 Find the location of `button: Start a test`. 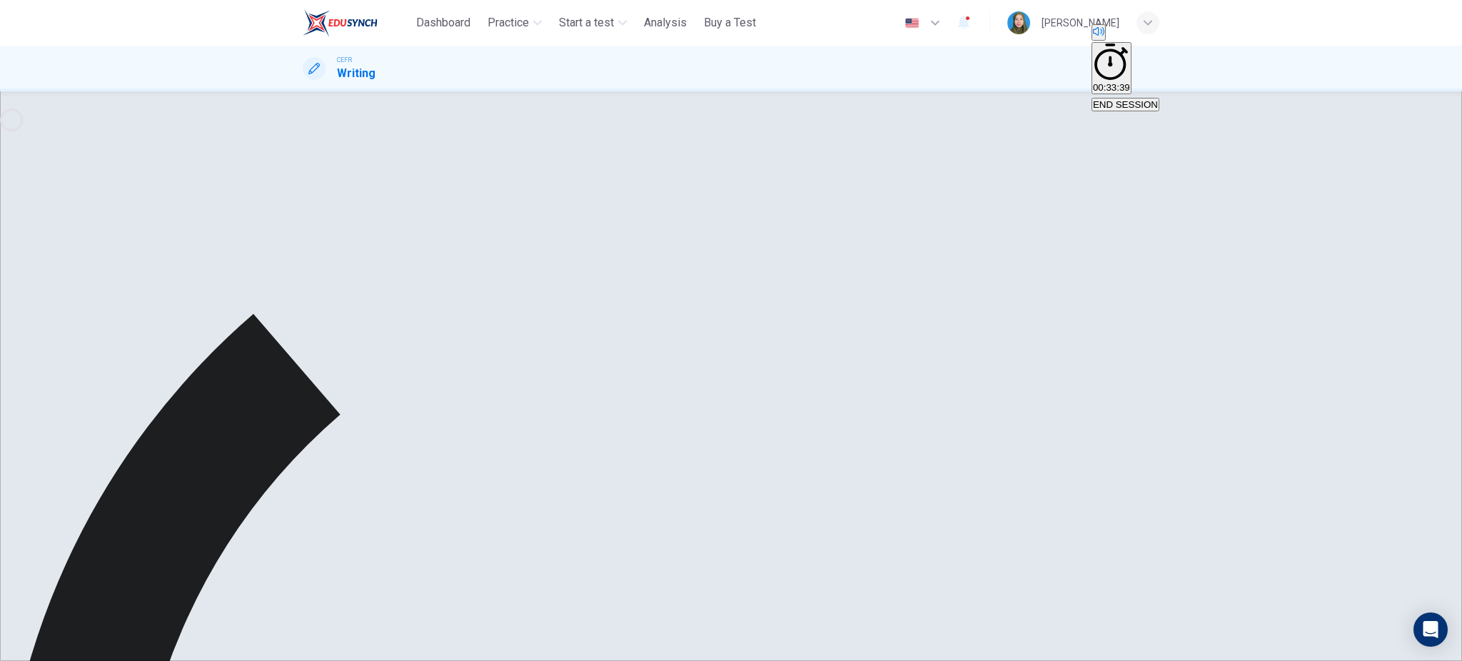

button: Start a test is located at coordinates (592, 23).